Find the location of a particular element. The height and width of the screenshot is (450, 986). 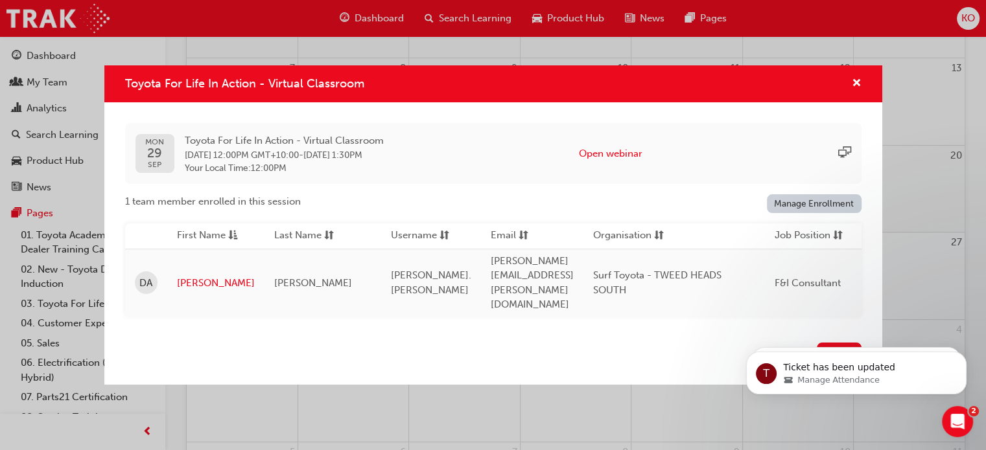

button: Emailsorting-icon is located at coordinates (526, 236).